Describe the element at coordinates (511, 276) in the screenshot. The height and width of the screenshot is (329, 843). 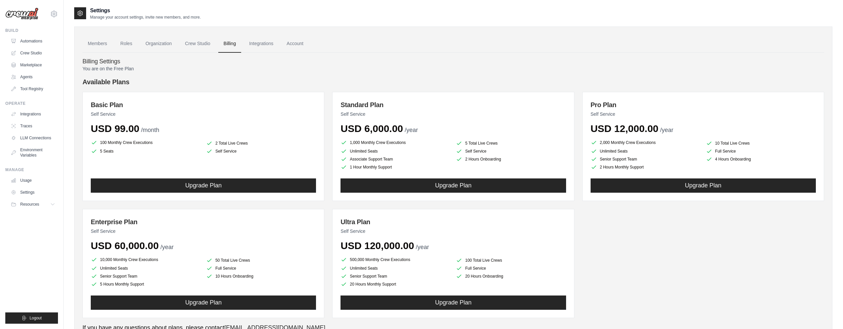
I see `li: 20 Hours Onboarding` at that location.